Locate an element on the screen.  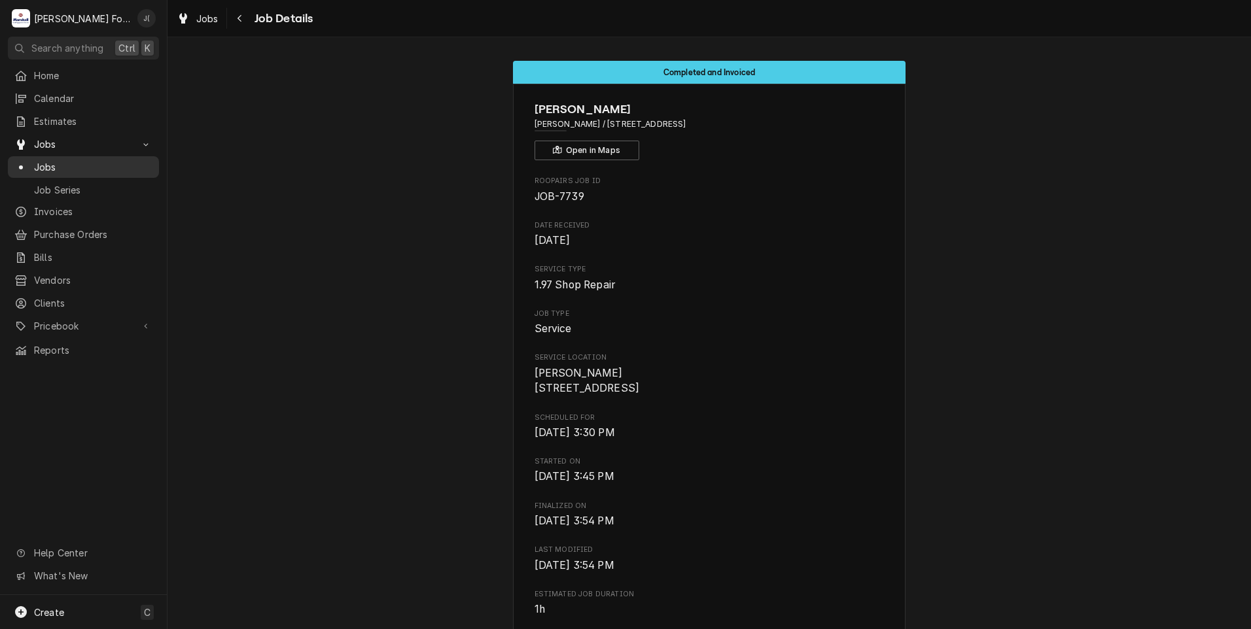
span: Ctrl is located at coordinates (127, 48).